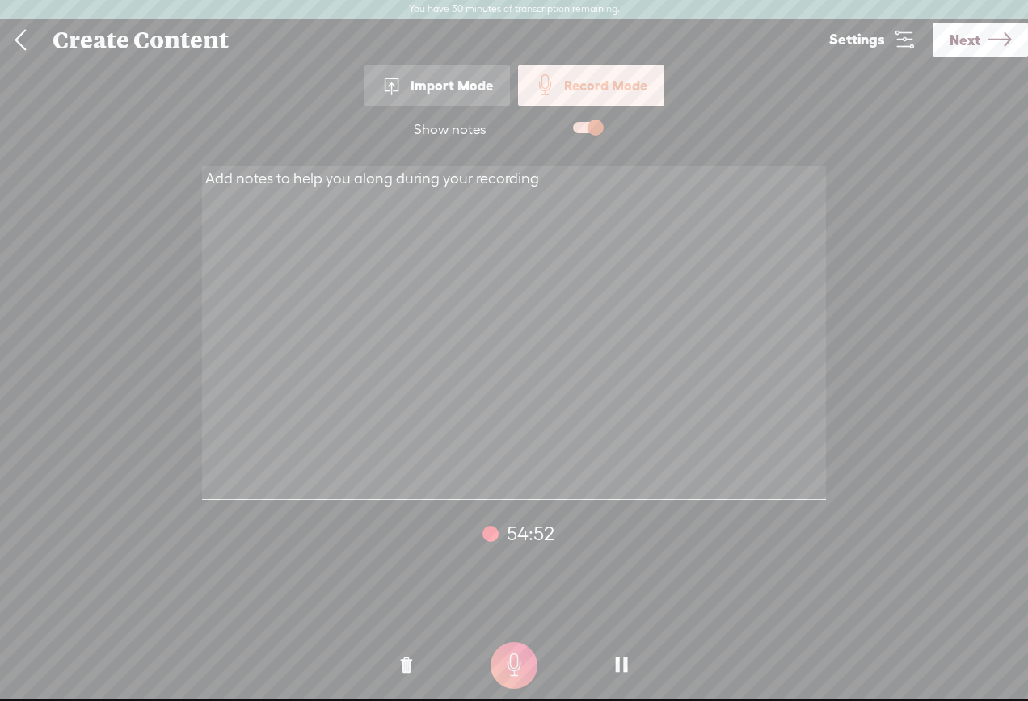  What do you see at coordinates (530, 533) in the screenshot?
I see `span: 54:52` at bounding box center [530, 533].